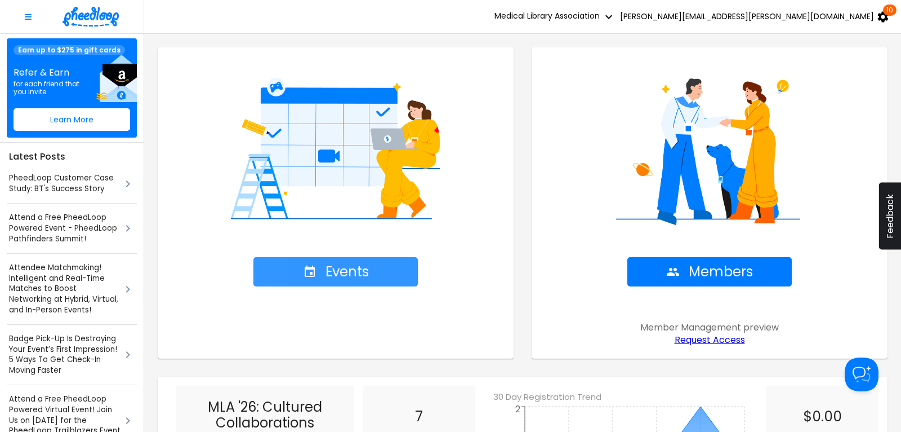  I want to click on span: 10, so click(890, 10).